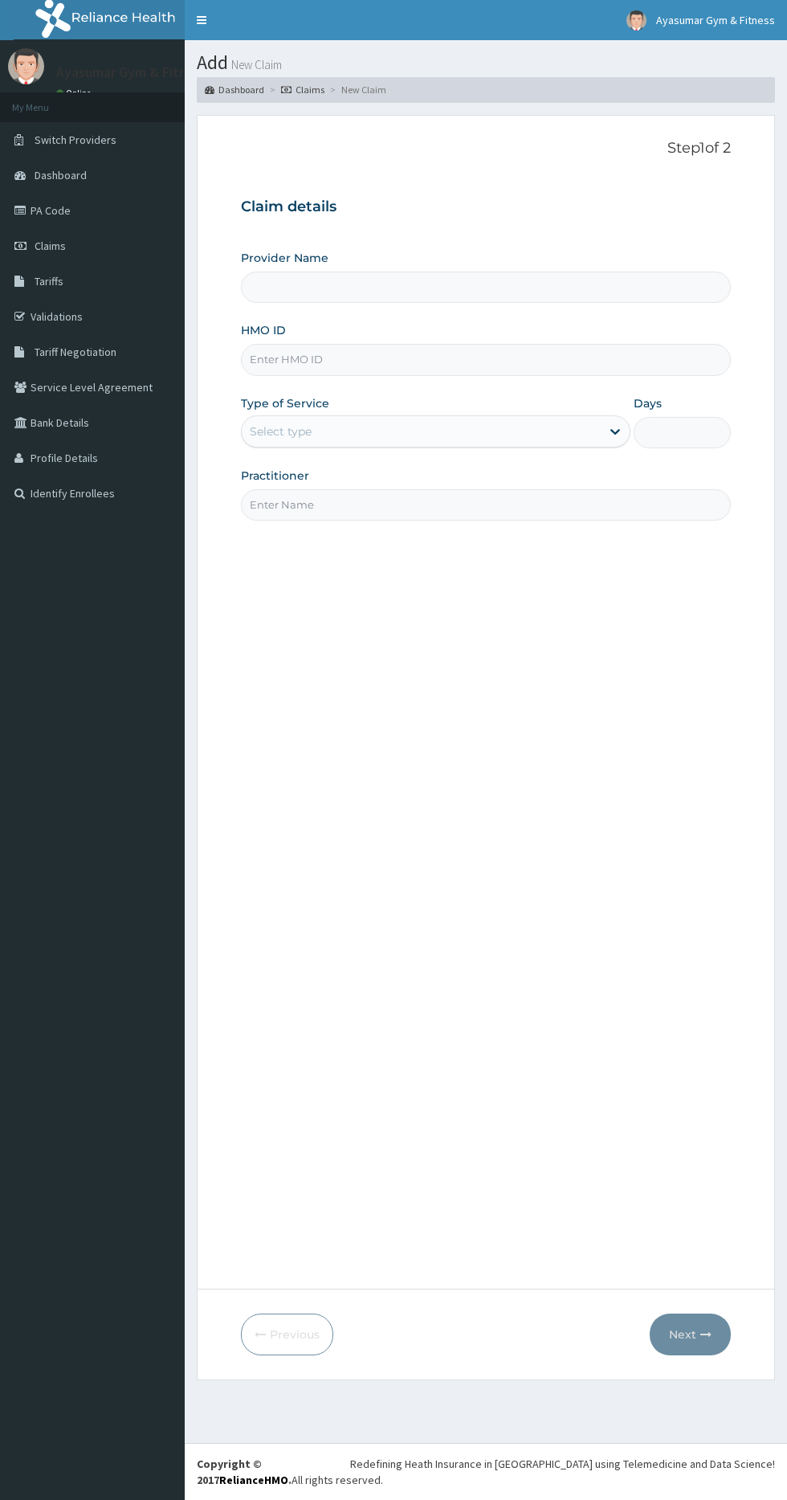  I want to click on a: Dashboard, so click(235, 89).